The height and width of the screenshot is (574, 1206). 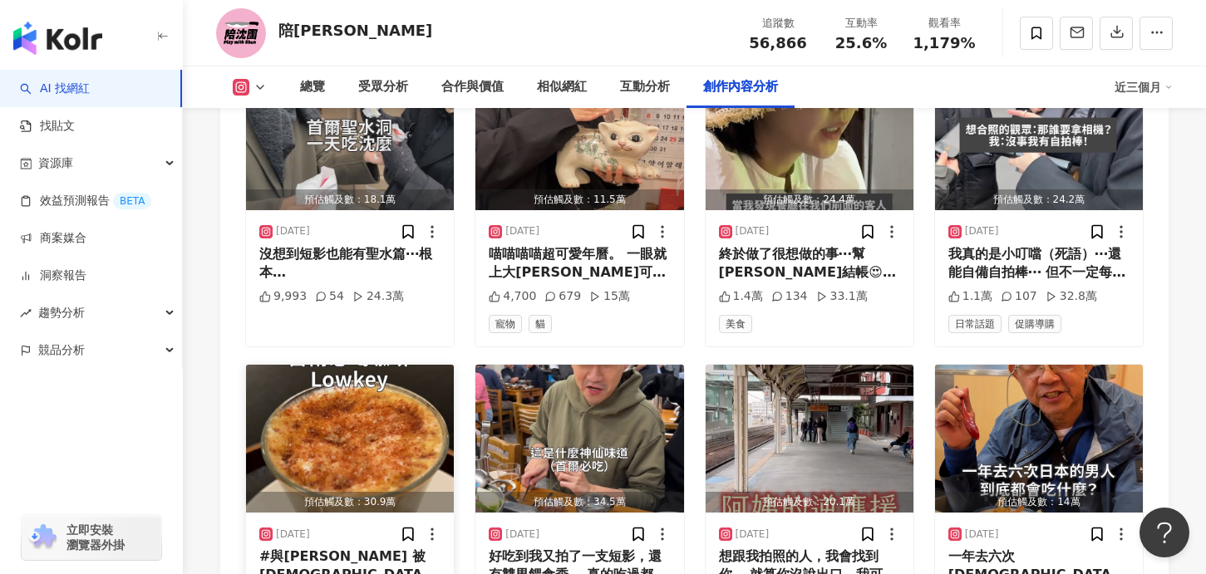 What do you see at coordinates (861, 43) in the screenshot?
I see `span: 25.6%` at bounding box center [861, 43].